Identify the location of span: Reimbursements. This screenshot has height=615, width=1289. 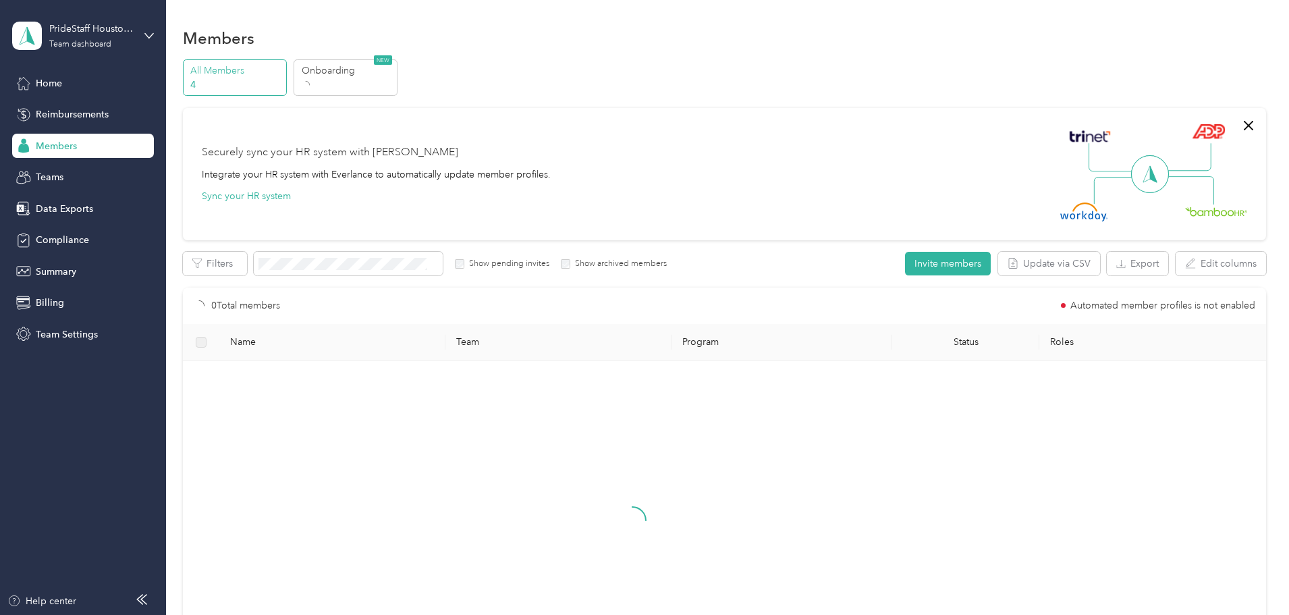
(72, 114).